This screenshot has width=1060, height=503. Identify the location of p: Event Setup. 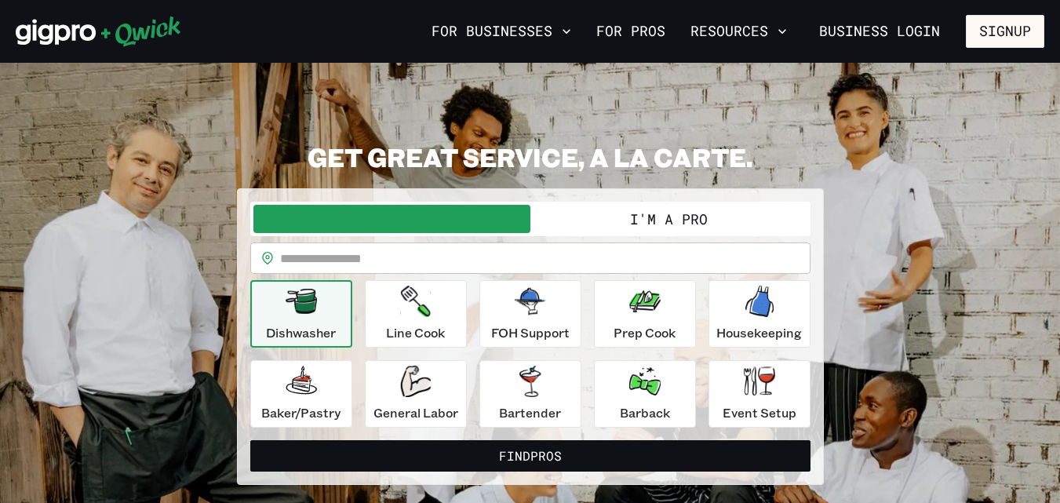
(760, 413).